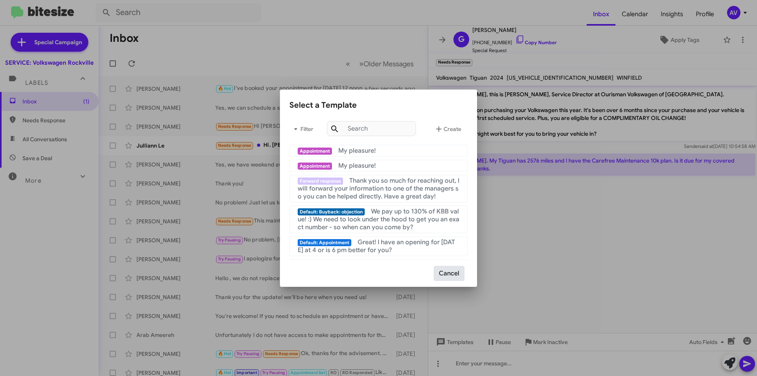 This screenshot has height=376, width=757. What do you see at coordinates (447, 129) in the screenshot?
I see `span: Create` at bounding box center [447, 129].